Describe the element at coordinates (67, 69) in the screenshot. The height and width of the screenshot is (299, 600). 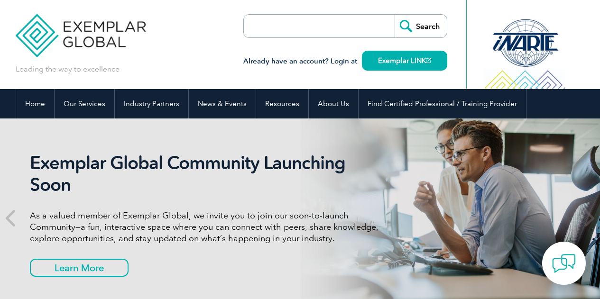
I see `p: Leading the way to excellence` at that location.